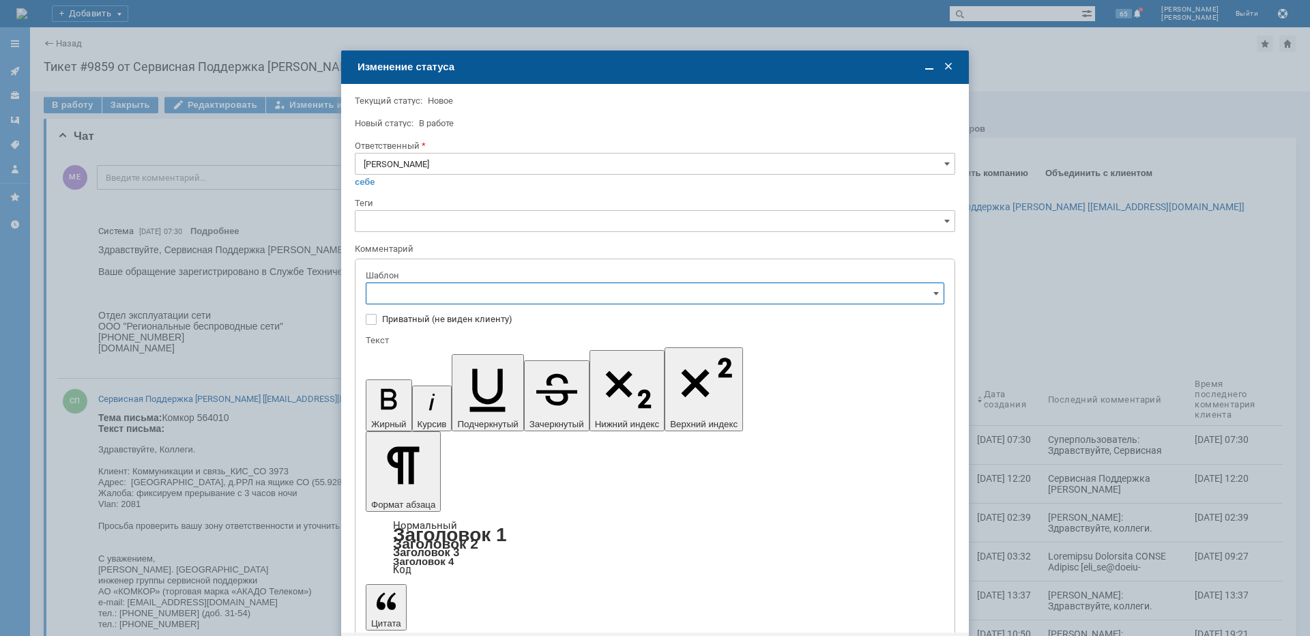 This screenshot has height=636, width=1310. What do you see at coordinates (440, 100) in the screenshot?
I see `span: Новое` at bounding box center [440, 100].